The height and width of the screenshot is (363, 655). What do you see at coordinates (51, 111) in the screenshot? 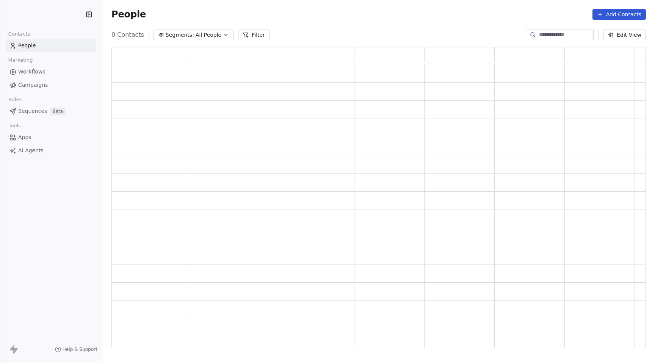
I see `a: SequencesBeta` at bounding box center [51, 111].